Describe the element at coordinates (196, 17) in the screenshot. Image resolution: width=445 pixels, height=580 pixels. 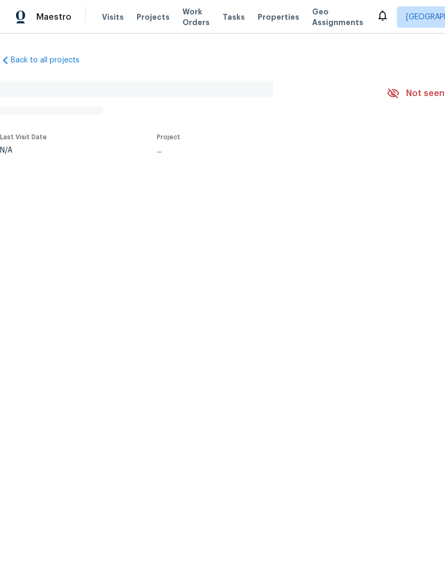
I see `span: Work Orders` at that location.